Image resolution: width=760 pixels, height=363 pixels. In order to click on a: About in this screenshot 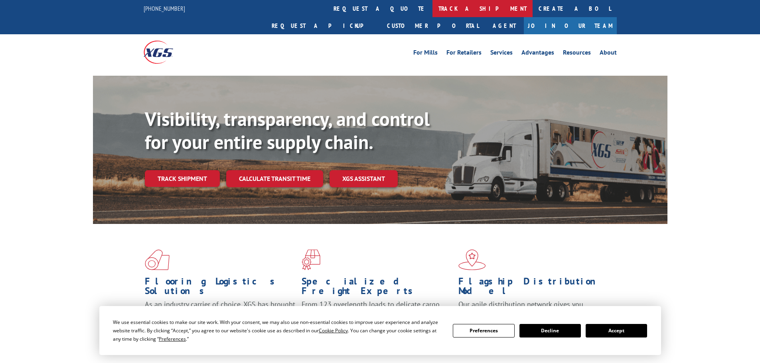, I will do `click(608, 54)`.